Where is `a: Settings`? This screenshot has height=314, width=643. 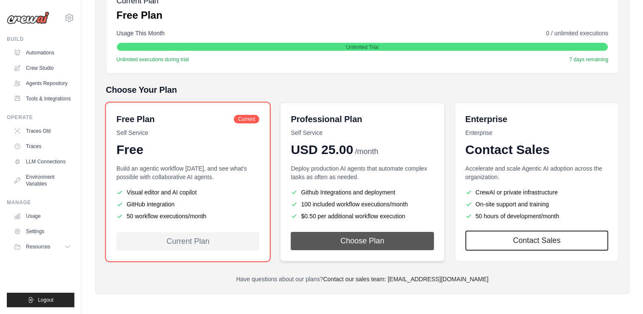
a: Settings is located at coordinates (42, 231).